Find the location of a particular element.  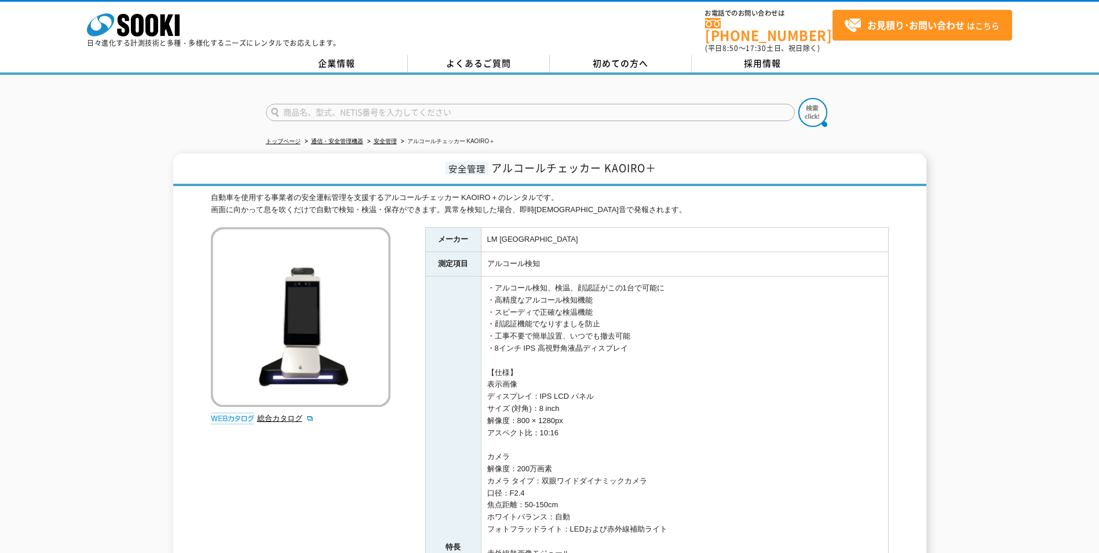

input: 商品名、型式、NETIS番号を入力してください is located at coordinates (530, 112).